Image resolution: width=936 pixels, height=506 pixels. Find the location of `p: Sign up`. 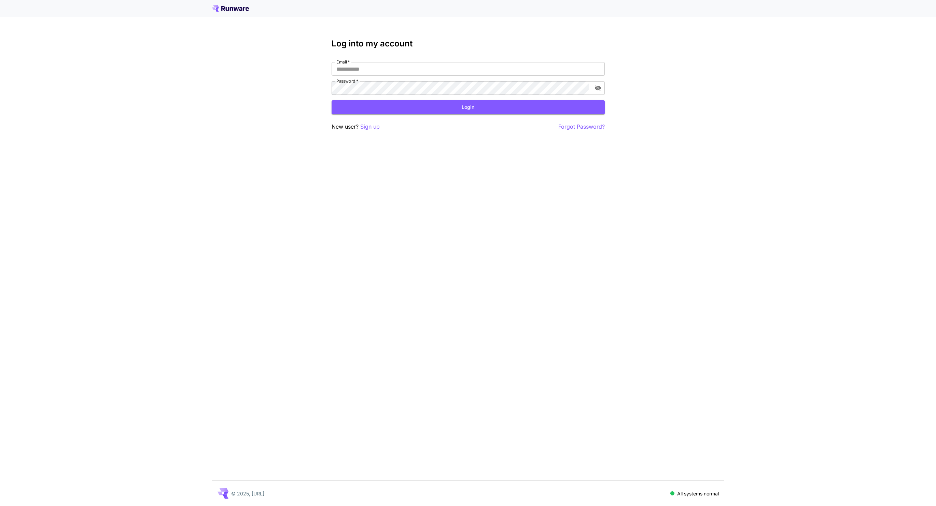

p: Sign up is located at coordinates (370, 127).